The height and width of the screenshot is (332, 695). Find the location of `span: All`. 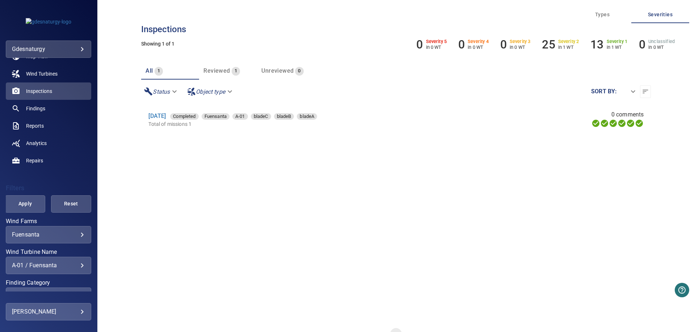

span: All is located at coordinates (149, 71).